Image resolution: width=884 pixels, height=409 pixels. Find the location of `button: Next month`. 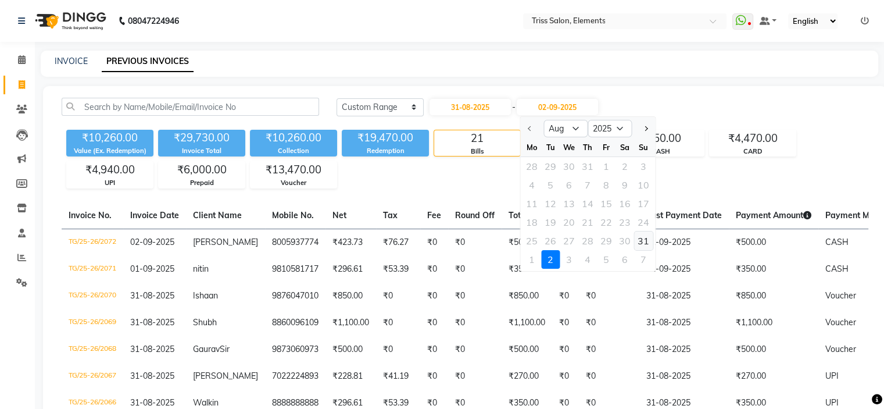

button: Next month is located at coordinates (645, 128).